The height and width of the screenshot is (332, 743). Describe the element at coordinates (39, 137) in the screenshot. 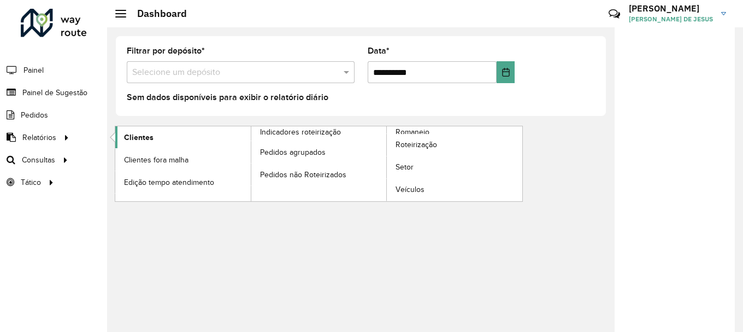

I see `span: Relatórios` at that location.